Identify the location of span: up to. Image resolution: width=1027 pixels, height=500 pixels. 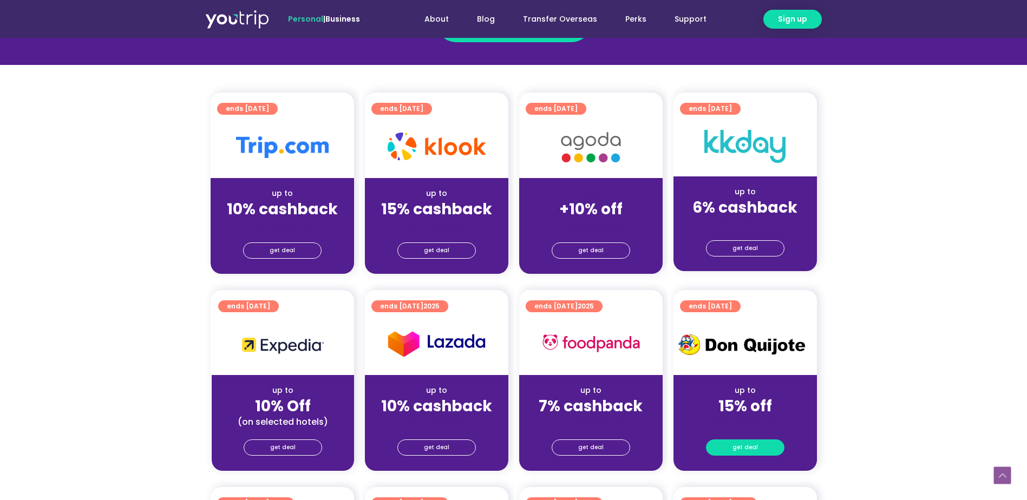
(590, 193).